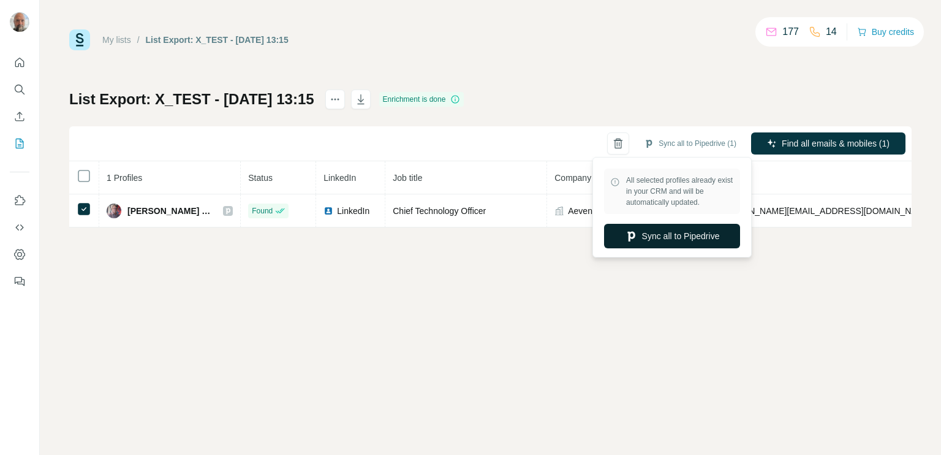 Image resolution: width=941 pixels, height=455 pixels. What do you see at coordinates (690, 143) in the screenshot?
I see `button: Sync all to Pipedrive (1)` at bounding box center [690, 143].